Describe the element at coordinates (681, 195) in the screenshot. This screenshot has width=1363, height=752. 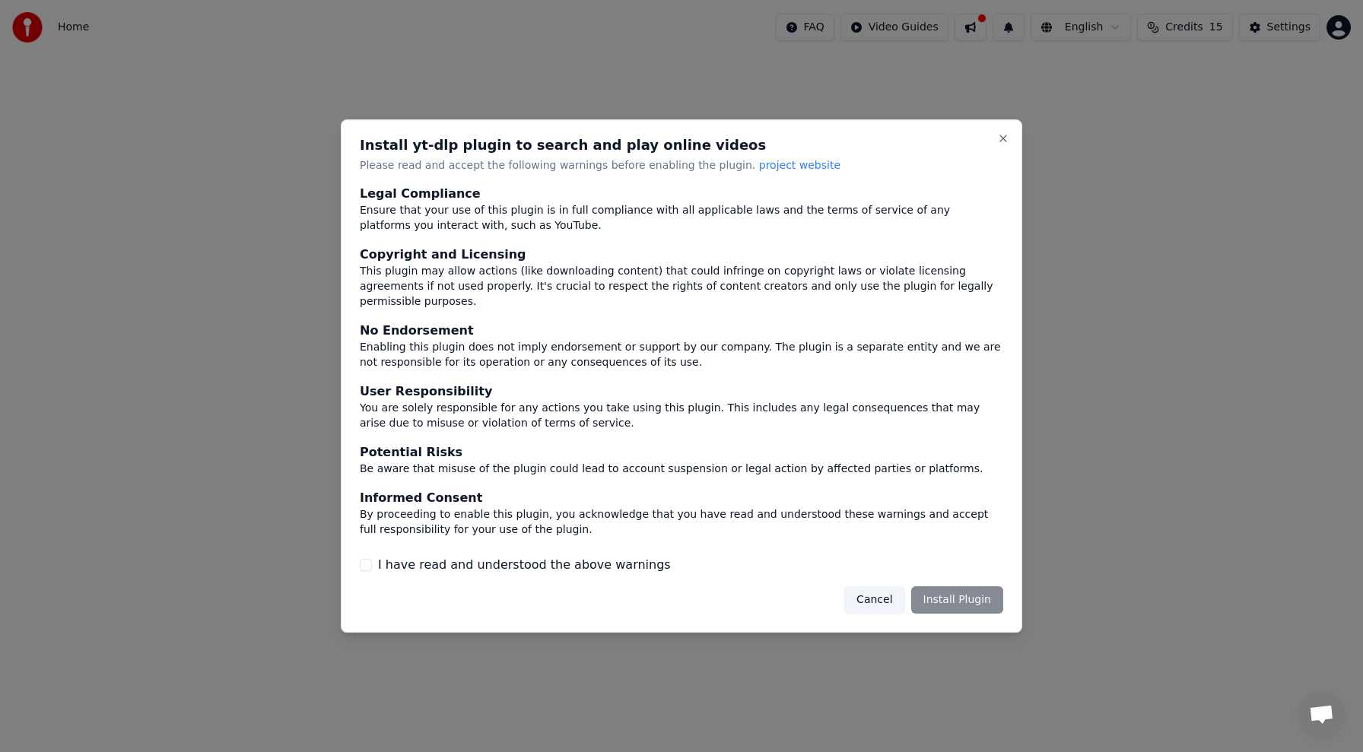
I see `div: Legal Compliance` at that location.